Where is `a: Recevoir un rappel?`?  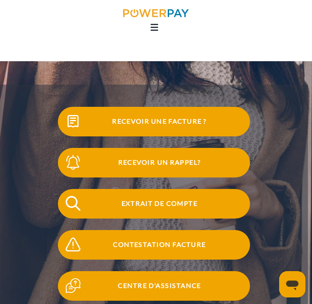 a: Recevoir un rappel? is located at coordinates (154, 163).